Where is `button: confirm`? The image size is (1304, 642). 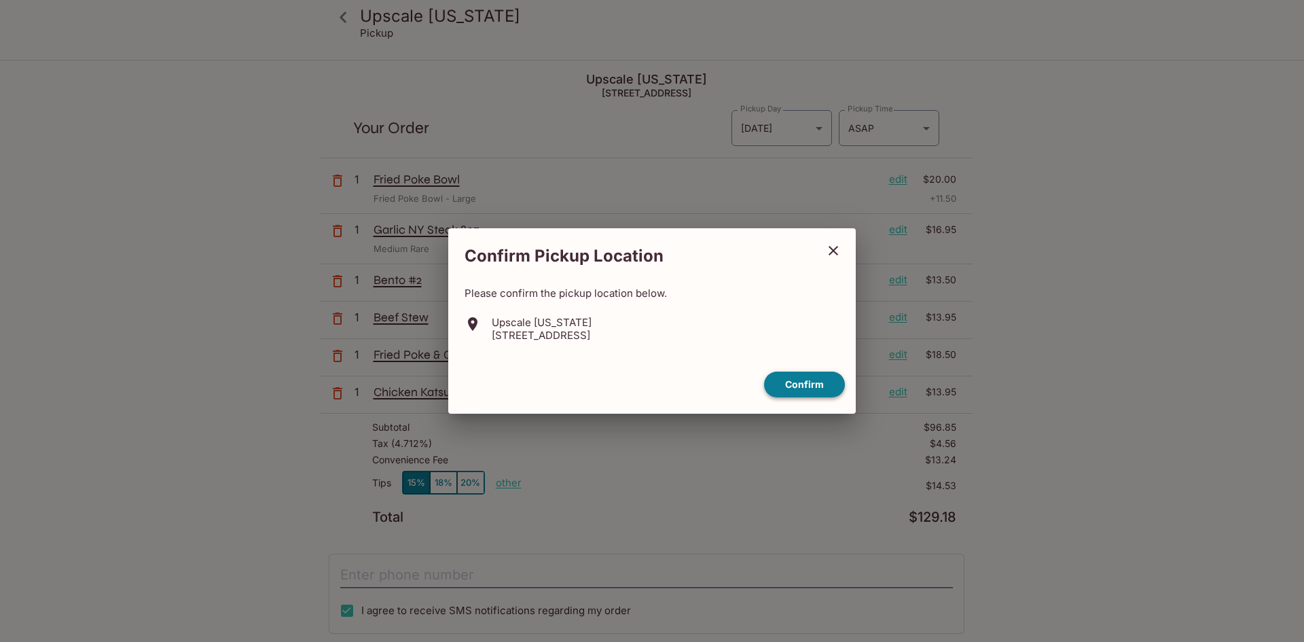 button: confirm is located at coordinates (804, 384).